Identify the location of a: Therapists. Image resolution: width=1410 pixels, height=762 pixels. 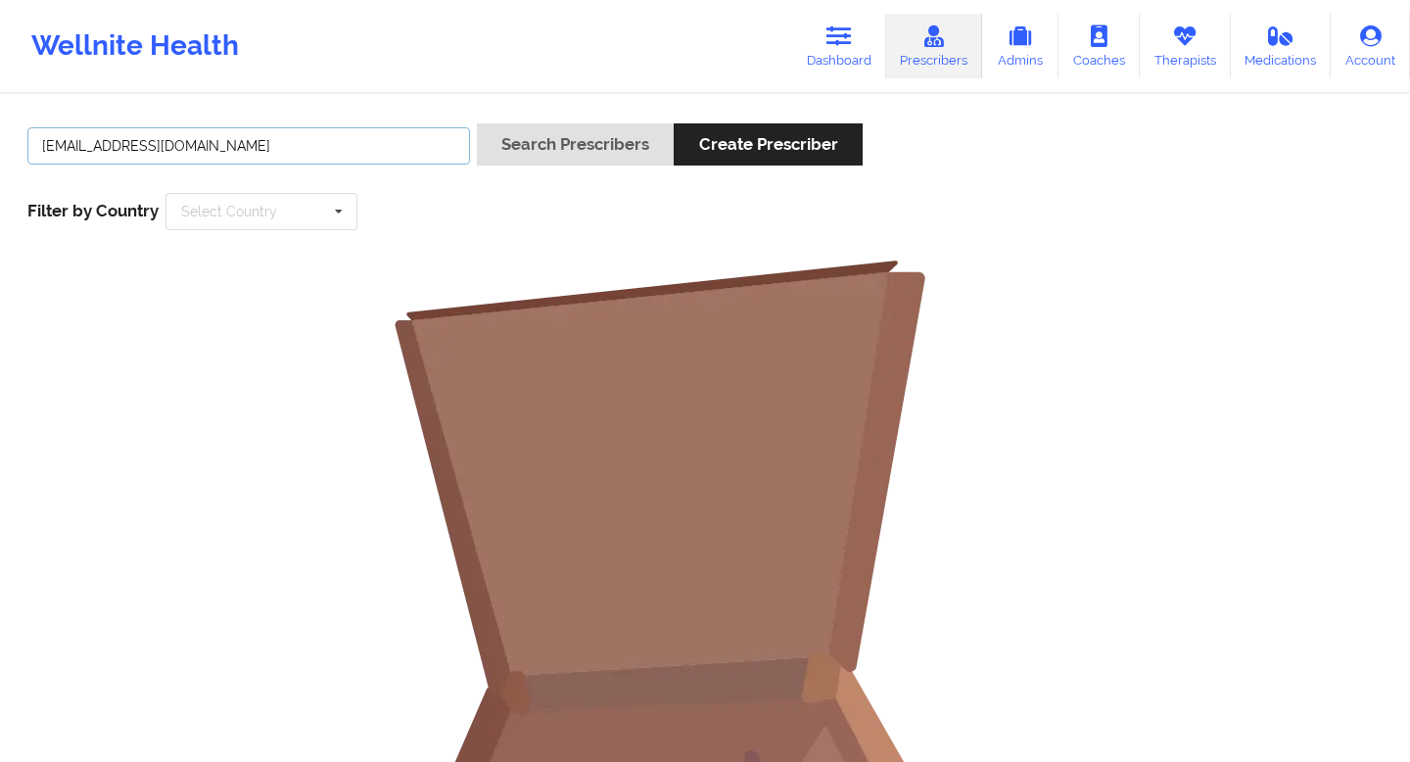
(1184, 46).